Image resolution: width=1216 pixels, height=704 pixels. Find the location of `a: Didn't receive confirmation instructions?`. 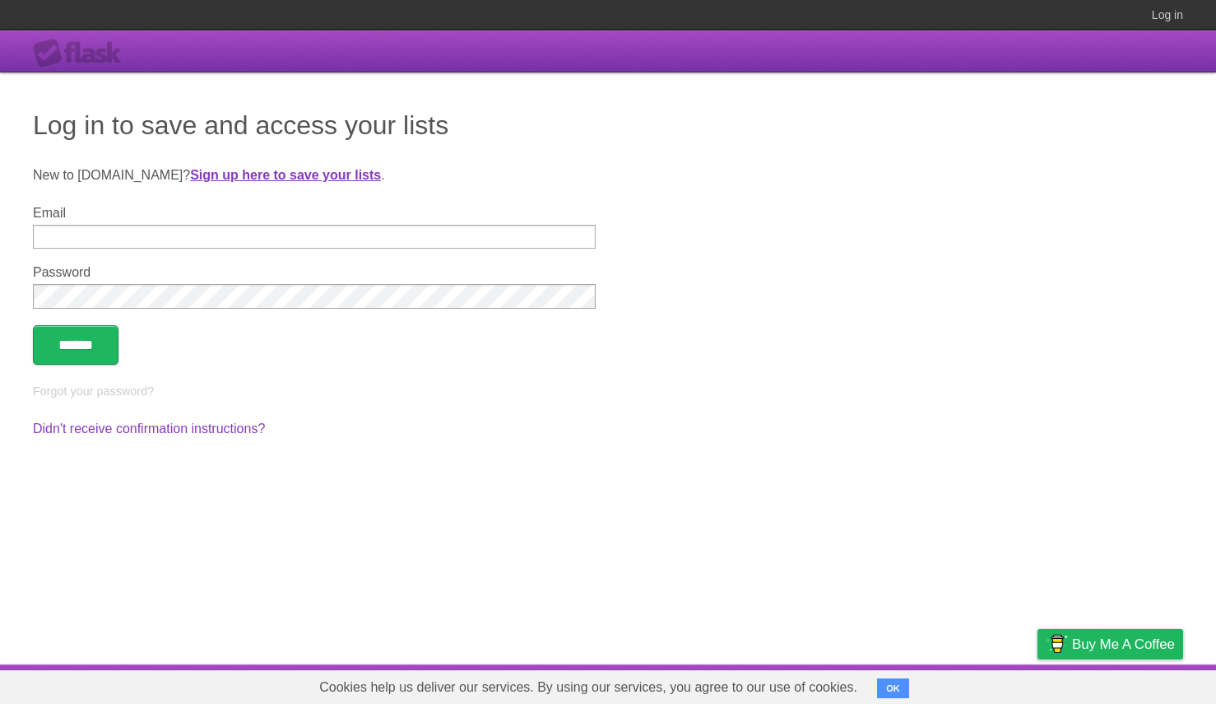

a: Didn't receive confirmation instructions? is located at coordinates (149, 428).